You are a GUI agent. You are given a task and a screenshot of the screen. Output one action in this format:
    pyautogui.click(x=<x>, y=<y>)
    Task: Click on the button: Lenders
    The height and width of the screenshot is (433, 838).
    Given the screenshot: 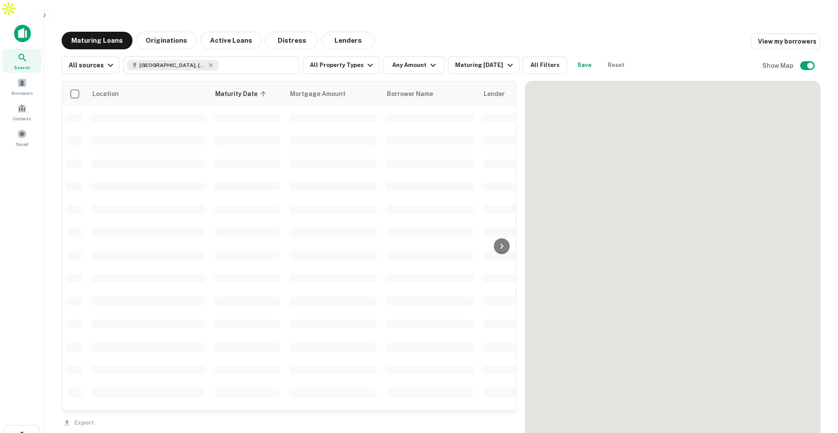 What is the action you would take?
    pyautogui.click(x=348, y=40)
    